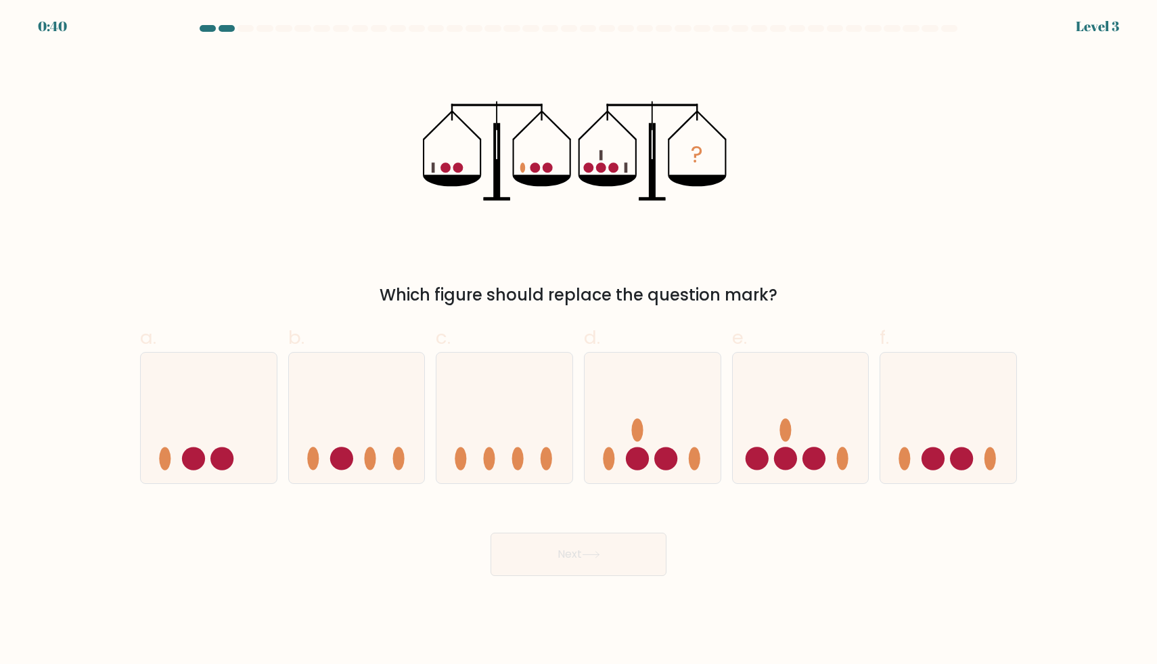 The height and width of the screenshot is (664, 1157). What do you see at coordinates (578, 295) in the screenshot?
I see `div: Which figure should replace the question mark?` at bounding box center [578, 295].